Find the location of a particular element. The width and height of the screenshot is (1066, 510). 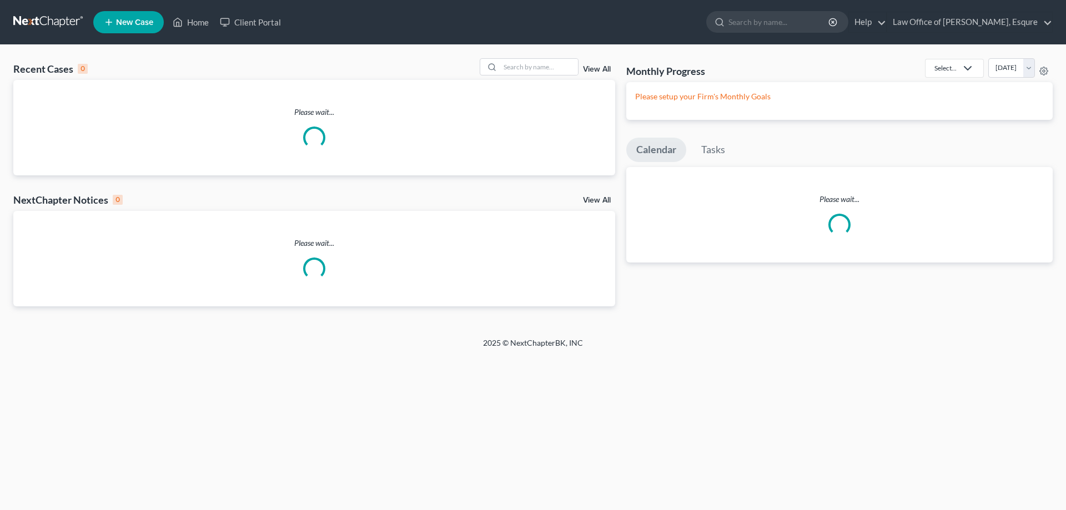

a: Calendar is located at coordinates (657, 150).